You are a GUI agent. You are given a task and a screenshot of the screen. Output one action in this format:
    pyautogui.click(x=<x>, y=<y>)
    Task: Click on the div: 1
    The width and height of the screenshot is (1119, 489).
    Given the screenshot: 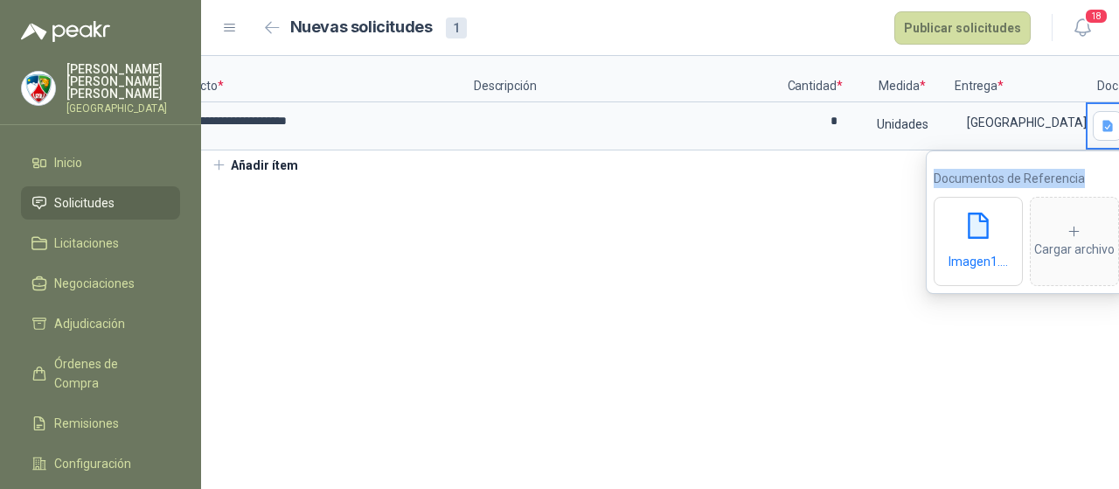 What is the action you would take?
    pyautogui.click(x=456, y=28)
    